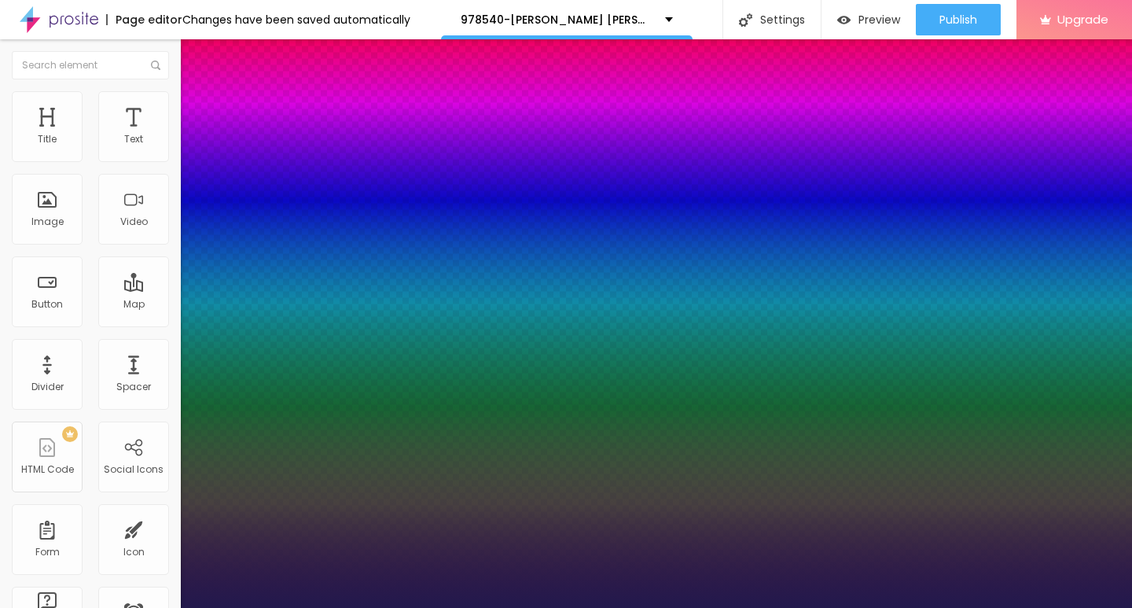  Describe the element at coordinates (47, 469) in the screenshot. I see `div: HTML Code` at that location.